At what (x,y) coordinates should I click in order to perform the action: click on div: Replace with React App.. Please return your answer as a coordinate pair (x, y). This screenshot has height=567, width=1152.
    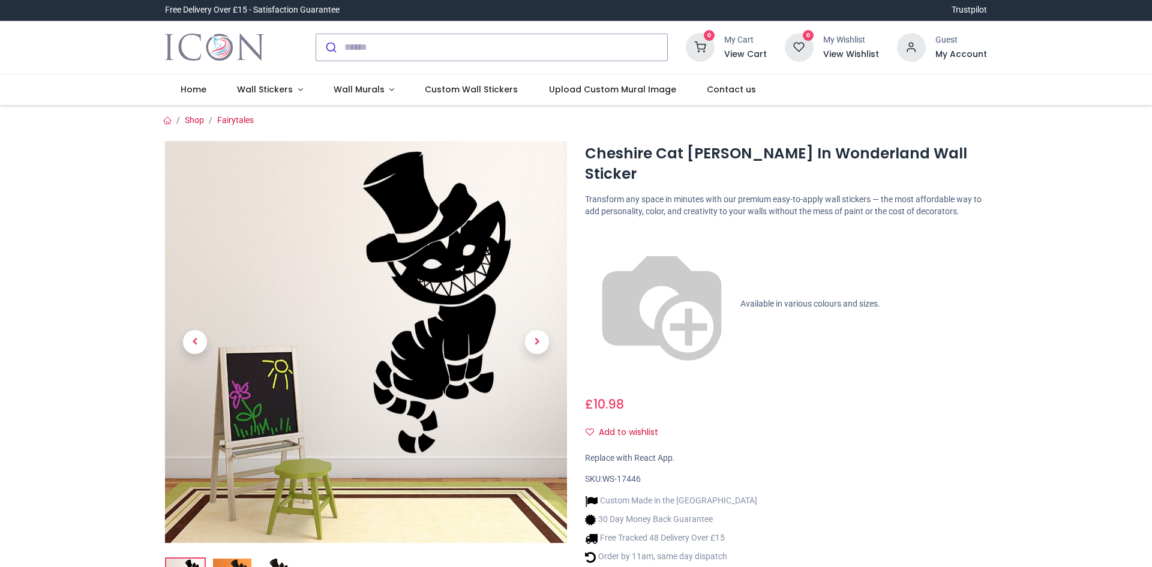
    Looking at the image, I should click on (786, 458).